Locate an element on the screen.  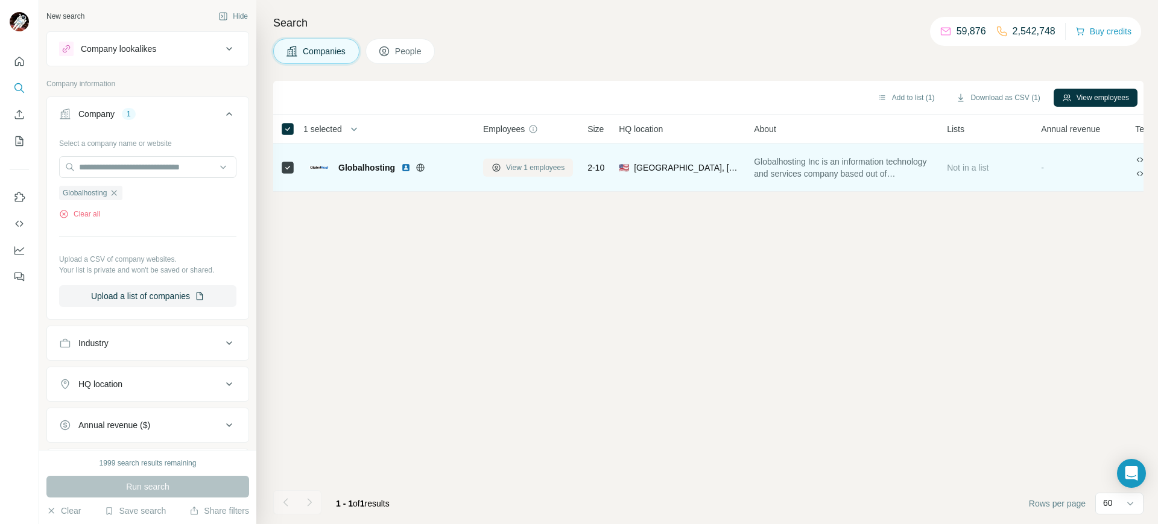
button: Company lookalikes is located at coordinates (148, 49).